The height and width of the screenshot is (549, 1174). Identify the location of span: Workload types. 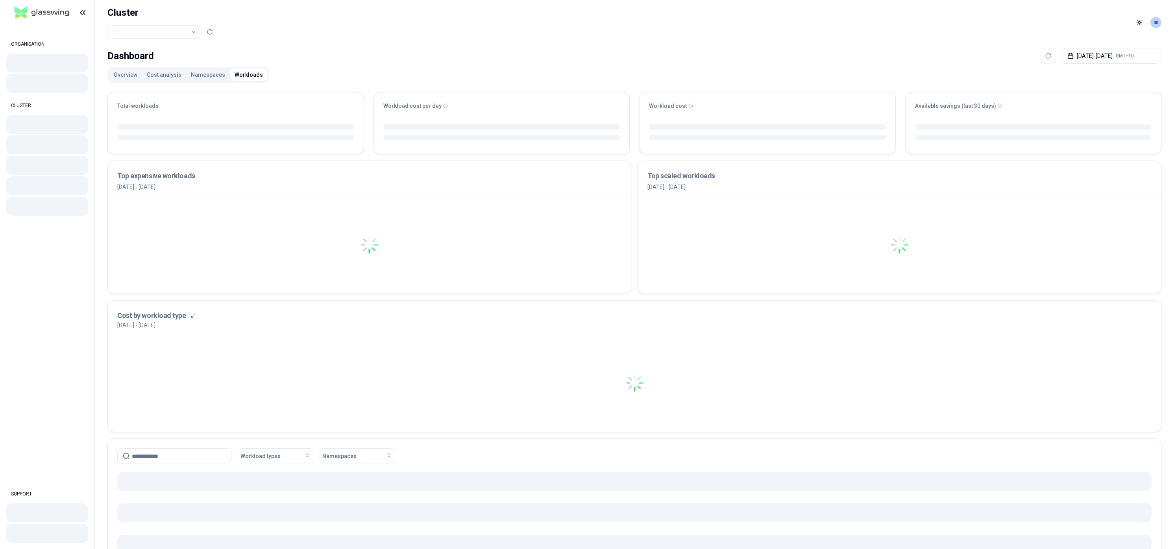
(260, 456).